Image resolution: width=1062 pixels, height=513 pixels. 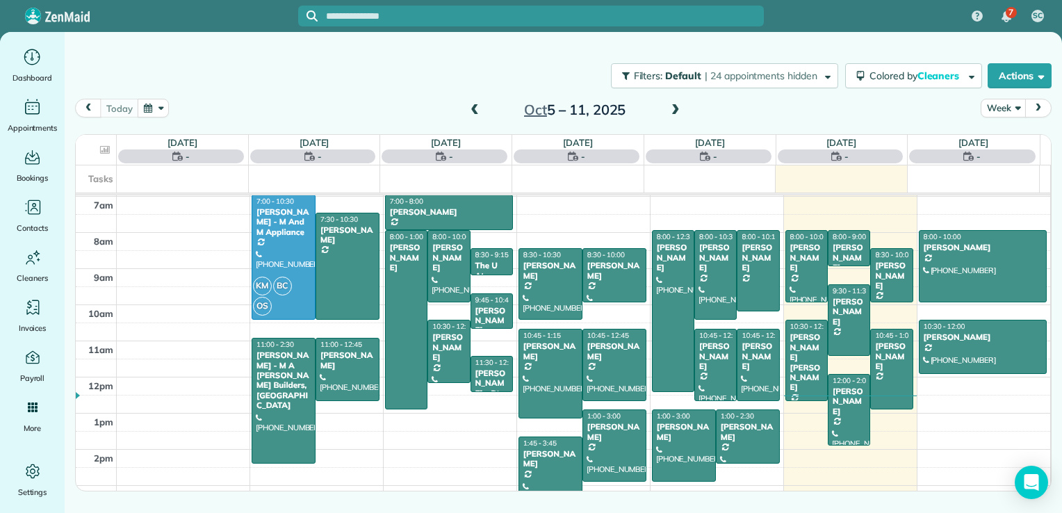 What do you see at coordinates (894, 335) in the screenshot?
I see `span: 10:45 - 1:00` at bounding box center [894, 335].